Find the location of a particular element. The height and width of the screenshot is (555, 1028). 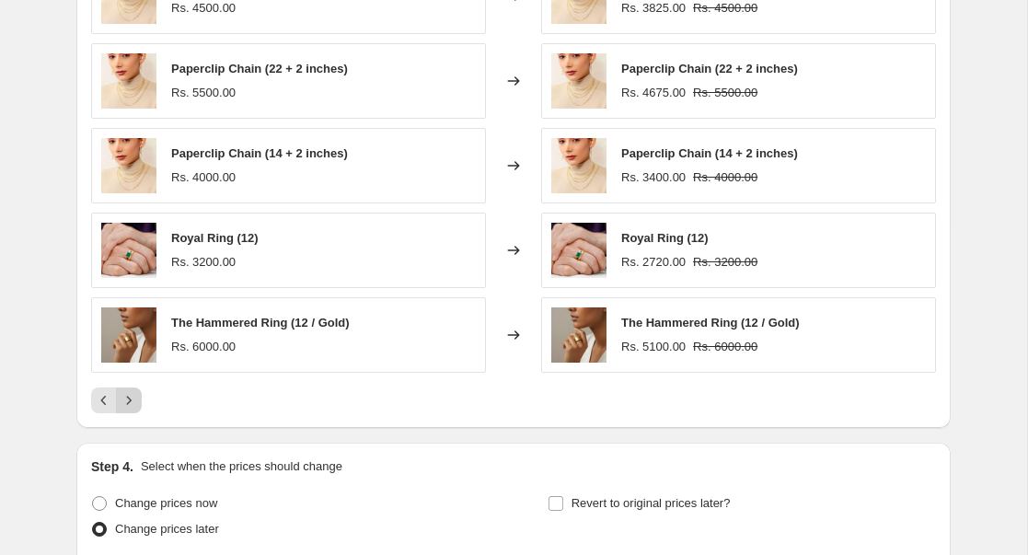

strike: Rs. 3200.00 is located at coordinates (725, 262).